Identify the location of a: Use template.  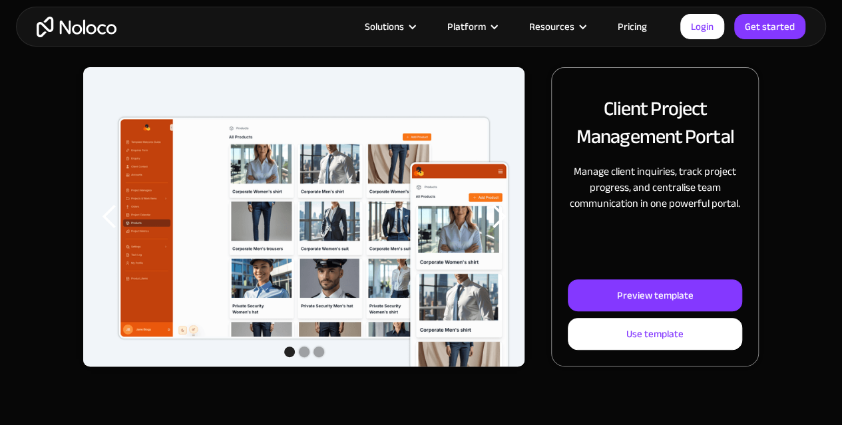
(655, 334).